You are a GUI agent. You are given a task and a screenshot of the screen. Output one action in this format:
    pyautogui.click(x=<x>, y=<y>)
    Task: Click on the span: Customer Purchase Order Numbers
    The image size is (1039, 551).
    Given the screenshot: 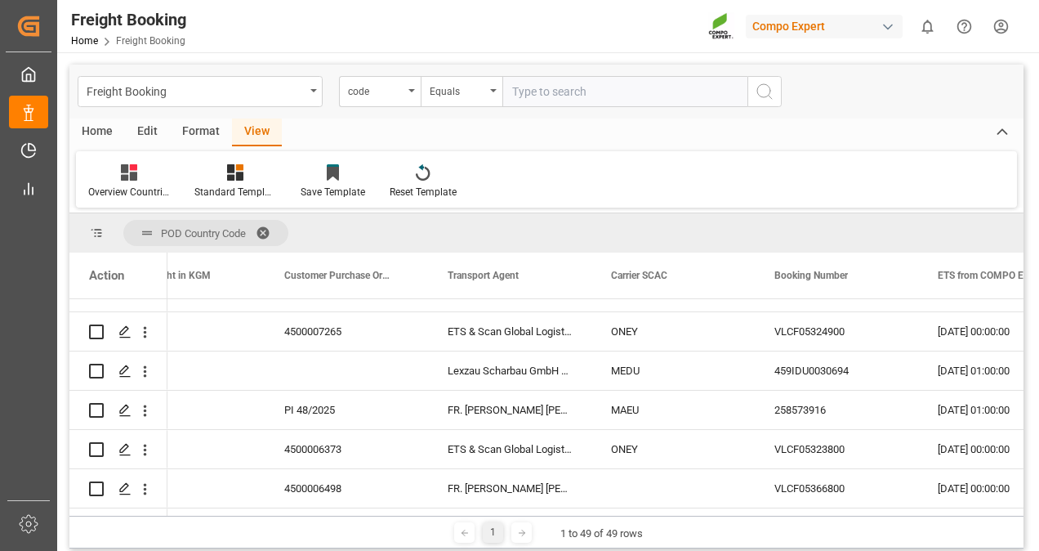 What is the action you would take?
    pyautogui.click(x=339, y=275)
    